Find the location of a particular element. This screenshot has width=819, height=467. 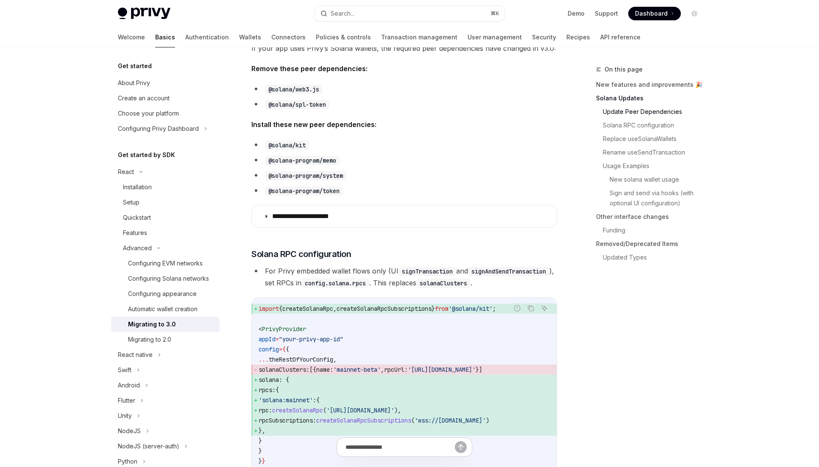

a: Setup is located at coordinates (165, 203).